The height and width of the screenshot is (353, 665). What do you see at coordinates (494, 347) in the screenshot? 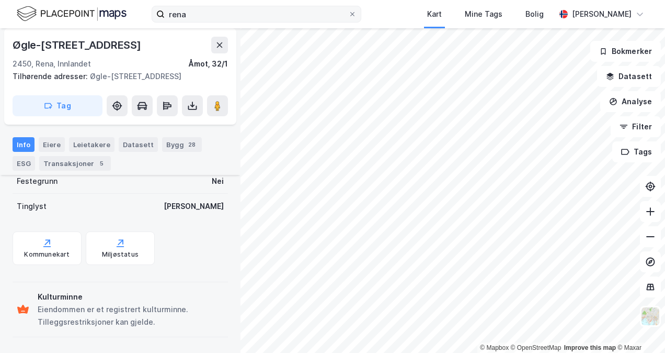
I see `a: Mapbox` at bounding box center [494, 347].